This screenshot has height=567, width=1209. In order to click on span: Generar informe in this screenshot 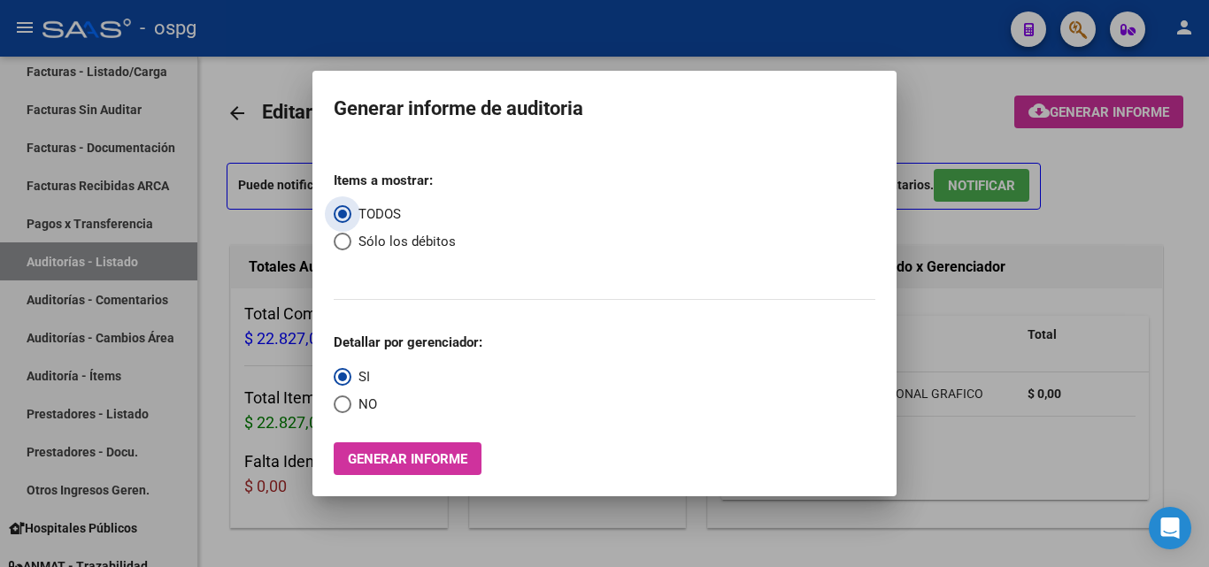, I will do `click(407, 459)`.